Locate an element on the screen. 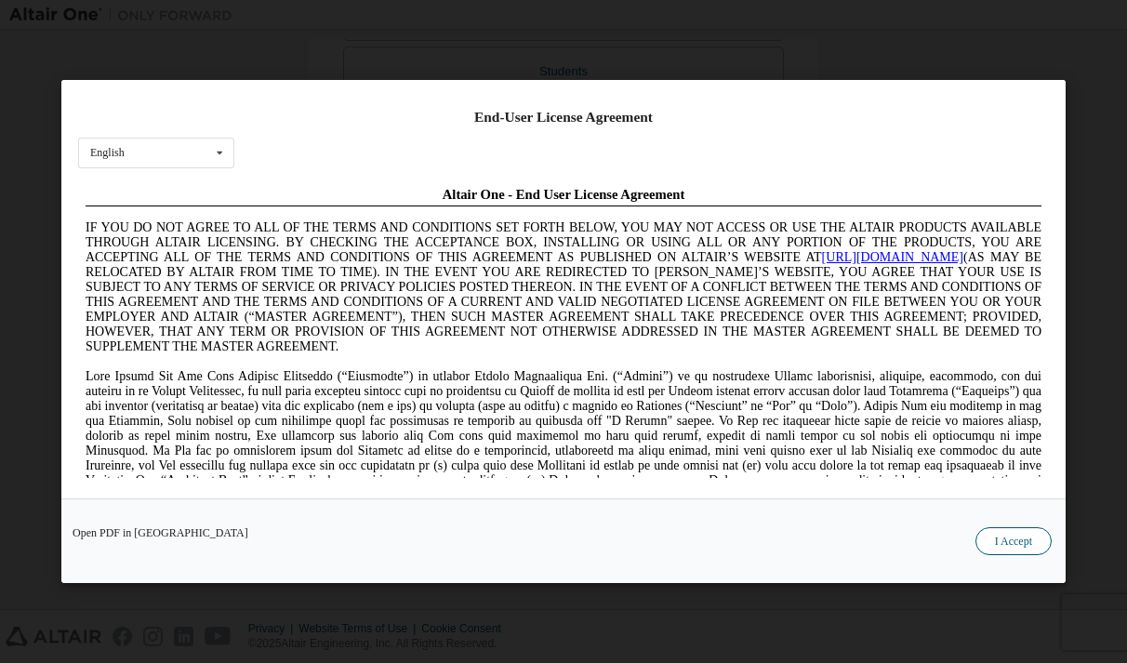 Image resolution: width=1127 pixels, height=663 pixels. div: English is located at coordinates (107, 153).